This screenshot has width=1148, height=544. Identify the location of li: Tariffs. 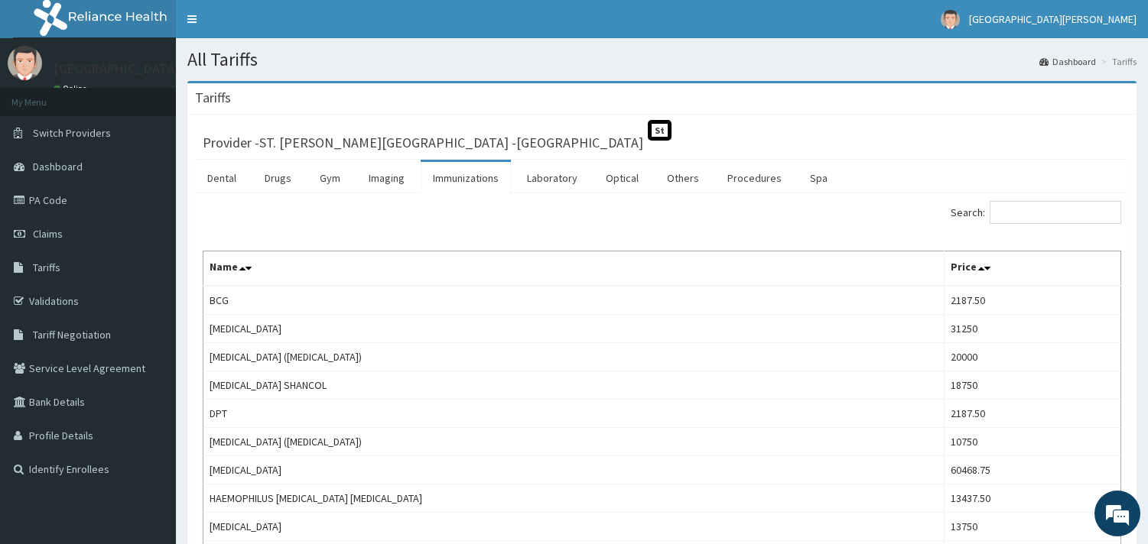
(1116, 61).